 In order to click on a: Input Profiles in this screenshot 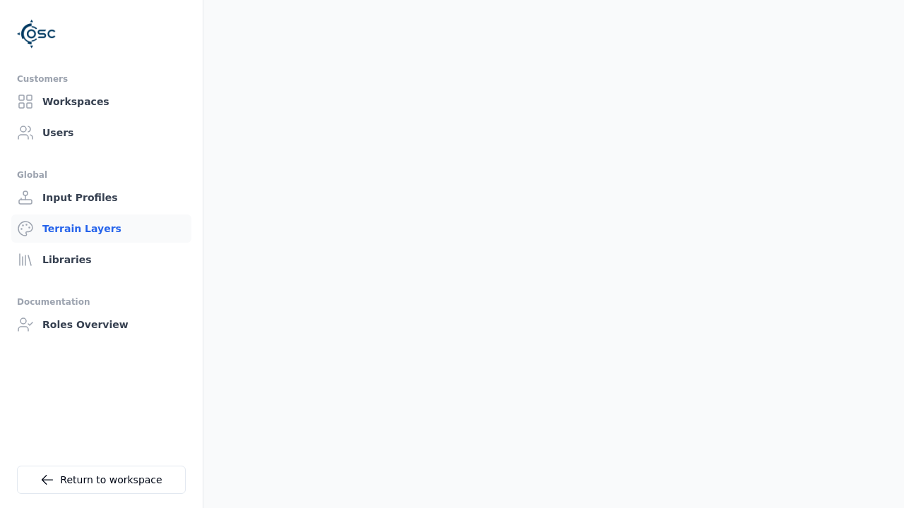, I will do `click(101, 198)`.